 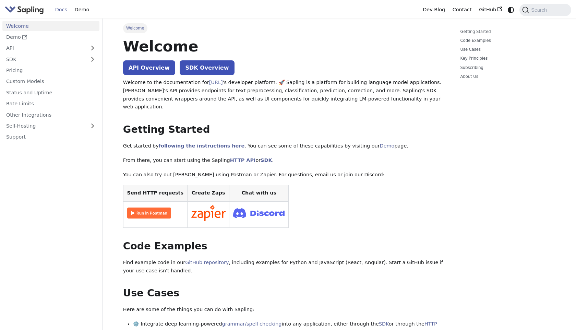 I want to click on th: Send HTTP requests, so click(x=155, y=193).